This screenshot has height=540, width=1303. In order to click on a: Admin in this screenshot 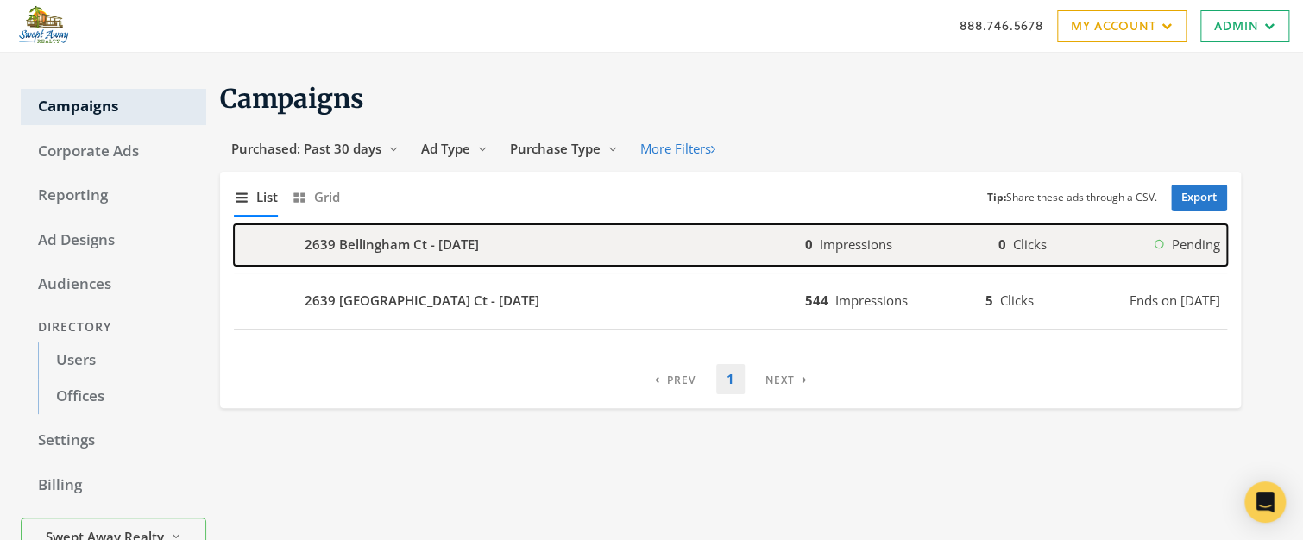, I will do `click(1244, 26)`.